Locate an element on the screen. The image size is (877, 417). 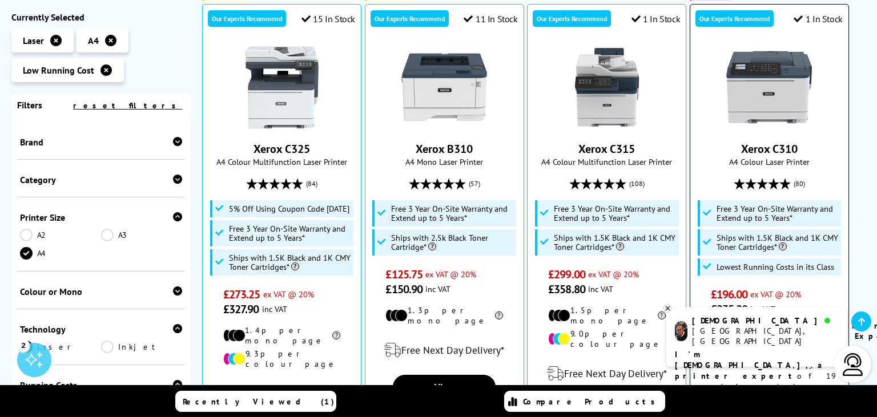
img: Xerox B310 is located at coordinates (444, 87).